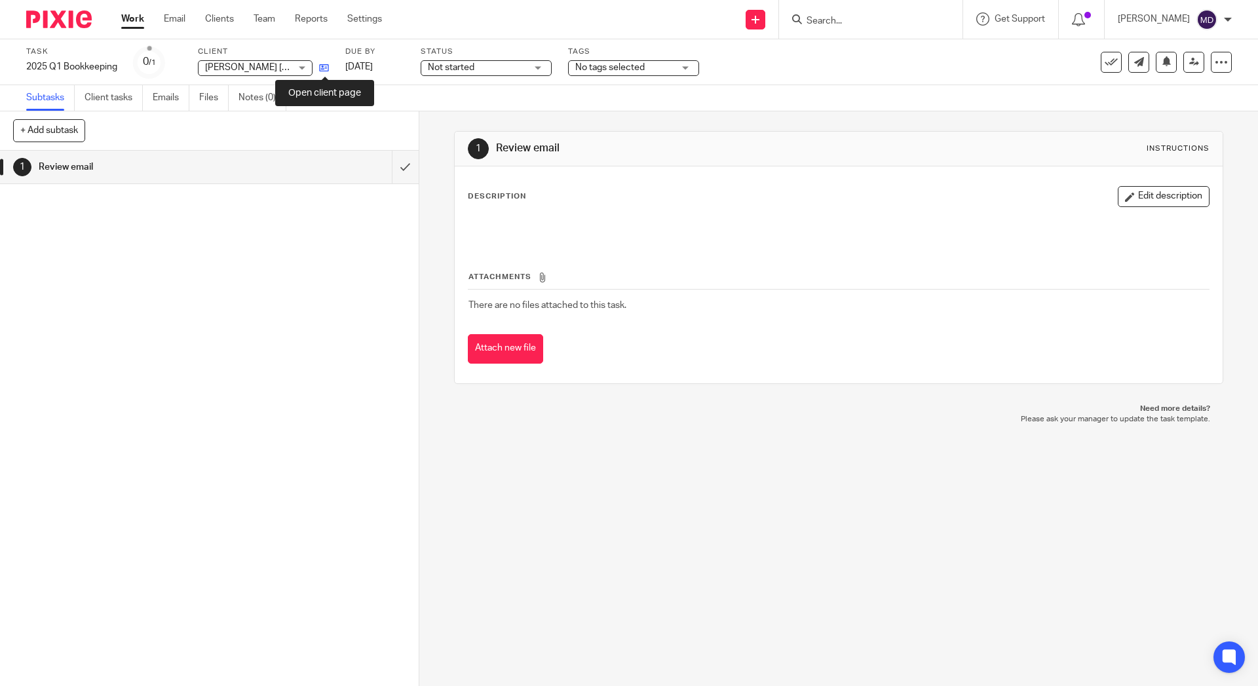 The image size is (1258, 686). Describe the element at coordinates (171, 98) in the screenshot. I see `a: Emails` at that location.